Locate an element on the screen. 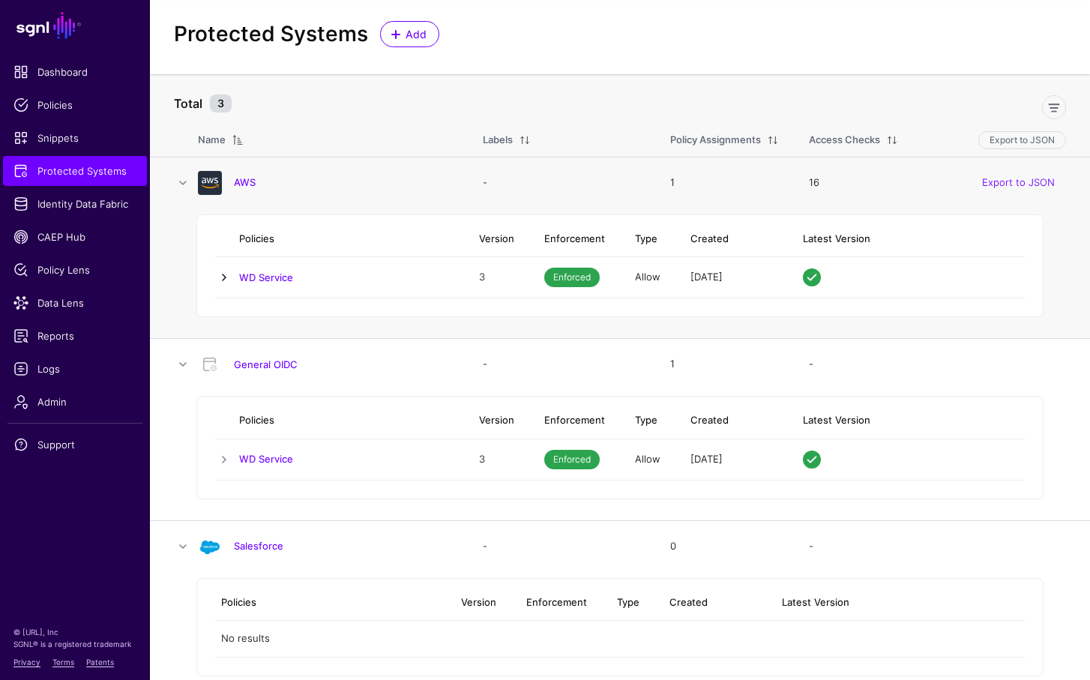 This screenshot has height=680, width=1090. a: Policies is located at coordinates (75, 105).